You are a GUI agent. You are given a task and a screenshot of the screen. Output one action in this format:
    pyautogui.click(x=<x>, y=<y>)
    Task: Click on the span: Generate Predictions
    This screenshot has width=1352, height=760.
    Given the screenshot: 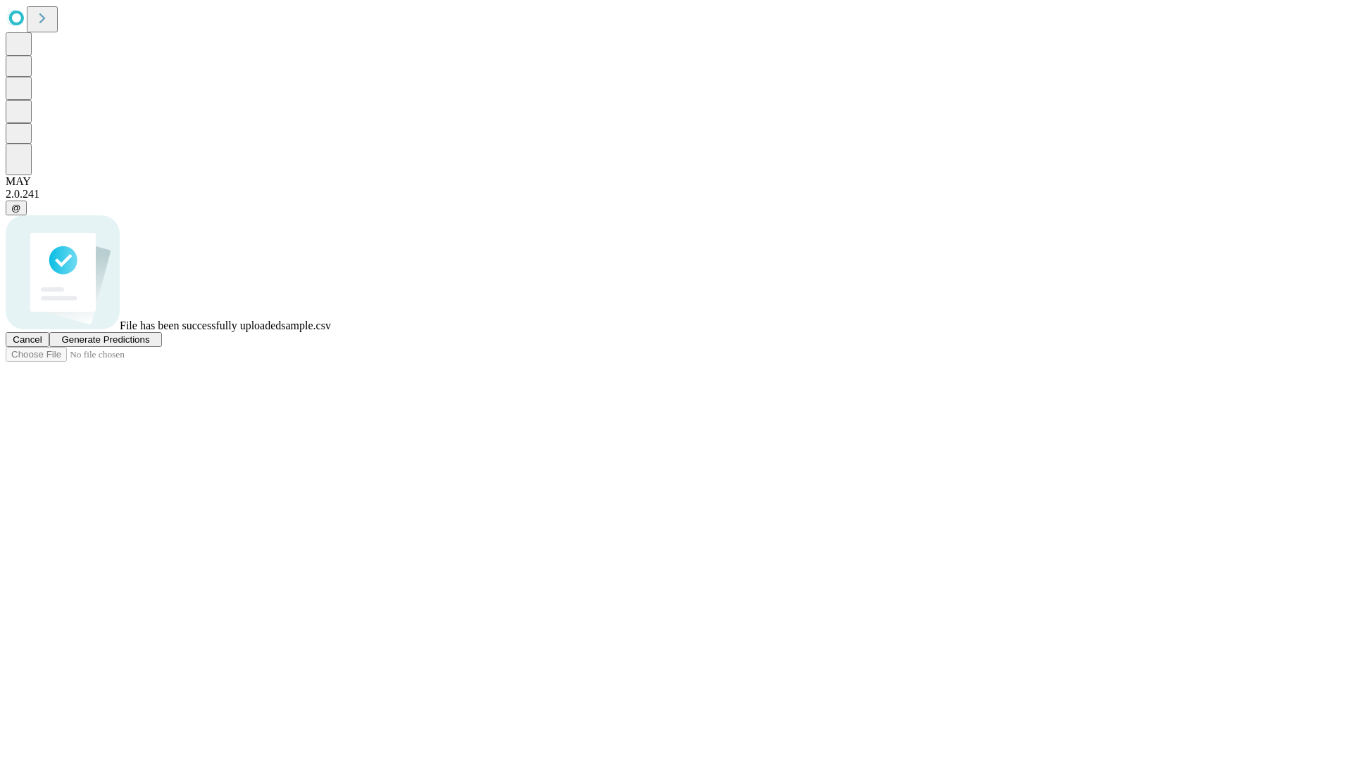 What is the action you would take?
    pyautogui.click(x=105, y=339)
    